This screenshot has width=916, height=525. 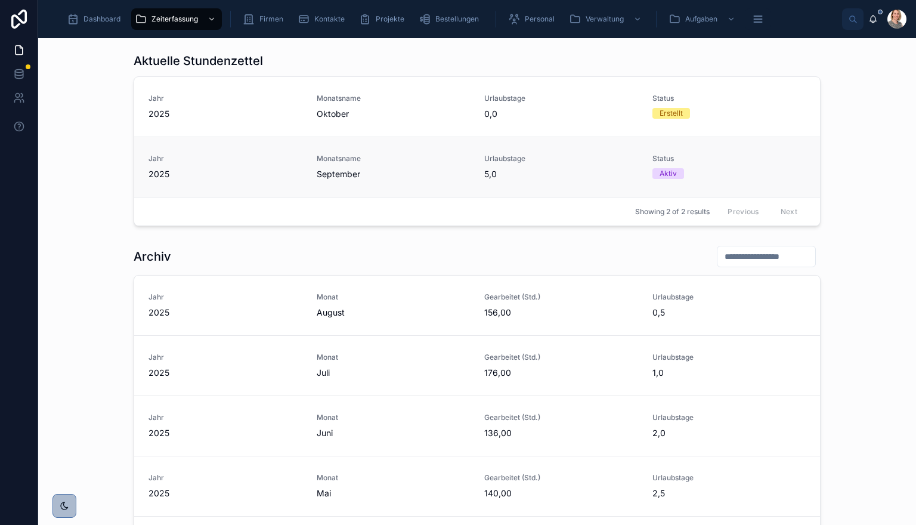 I want to click on span: 0,0, so click(x=561, y=114).